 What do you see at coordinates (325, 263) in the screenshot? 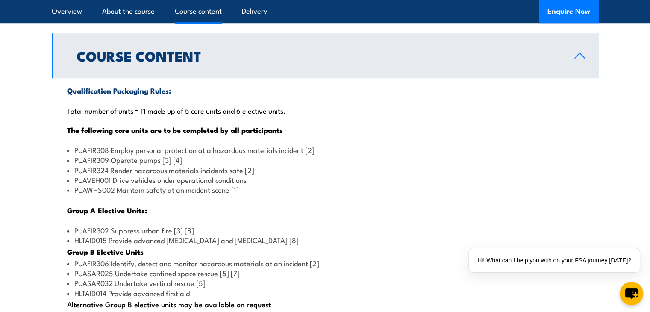
I see `li: PUAFIR306 Identify, detect and monitor hazardous materials at an incident [2]` at bounding box center [325, 263].